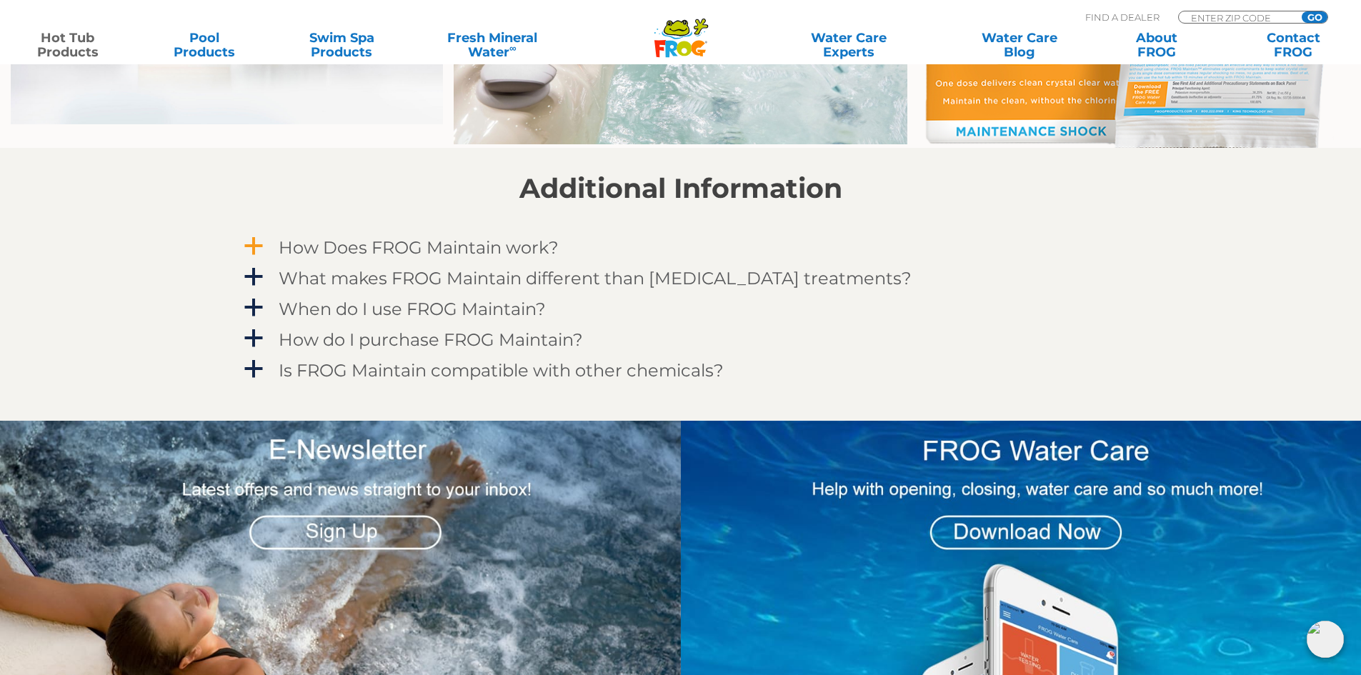 The image size is (1361, 675). What do you see at coordinates (431, 339) in the screenshot?
I see `h4: How do I purchase FROG Maintain?` at bounding box center [431, 339].